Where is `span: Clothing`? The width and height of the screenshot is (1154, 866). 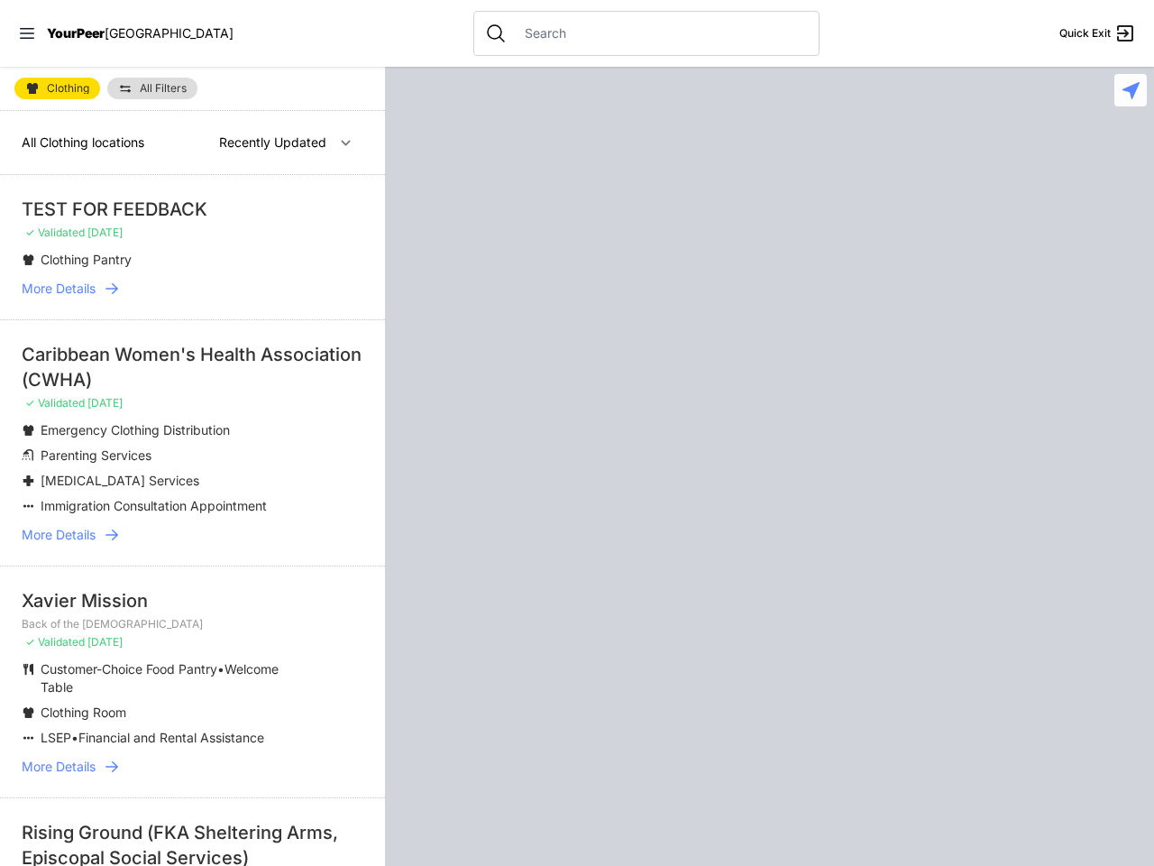
span: Clothing is located at coordinates (68, 88).